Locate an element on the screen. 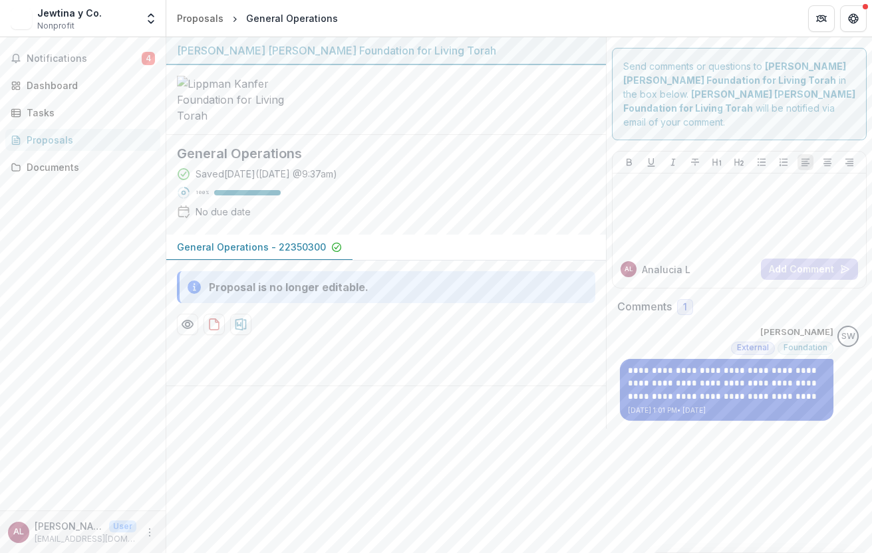  button: Bold is located at coordinates (629, 162).